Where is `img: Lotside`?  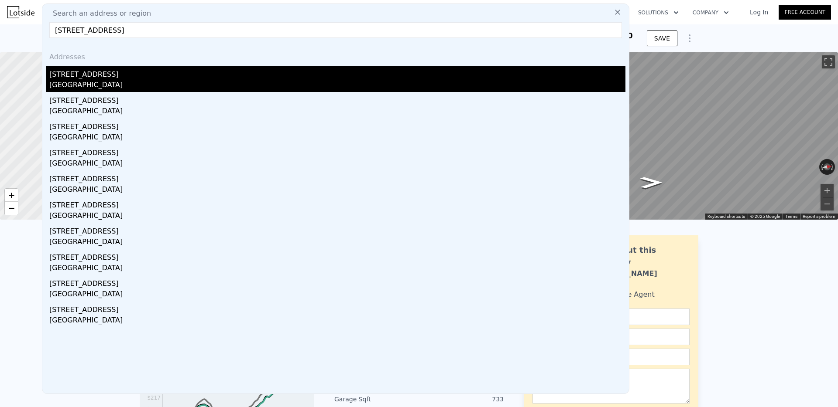
img: Lotside is located at coordinates (21, 12).